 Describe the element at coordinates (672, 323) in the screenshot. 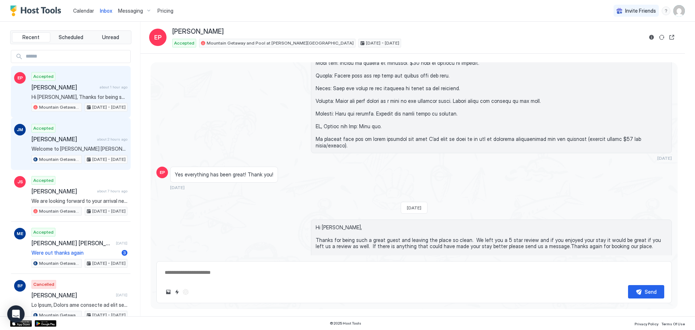

I see `a: Terms Of Use` at that location.